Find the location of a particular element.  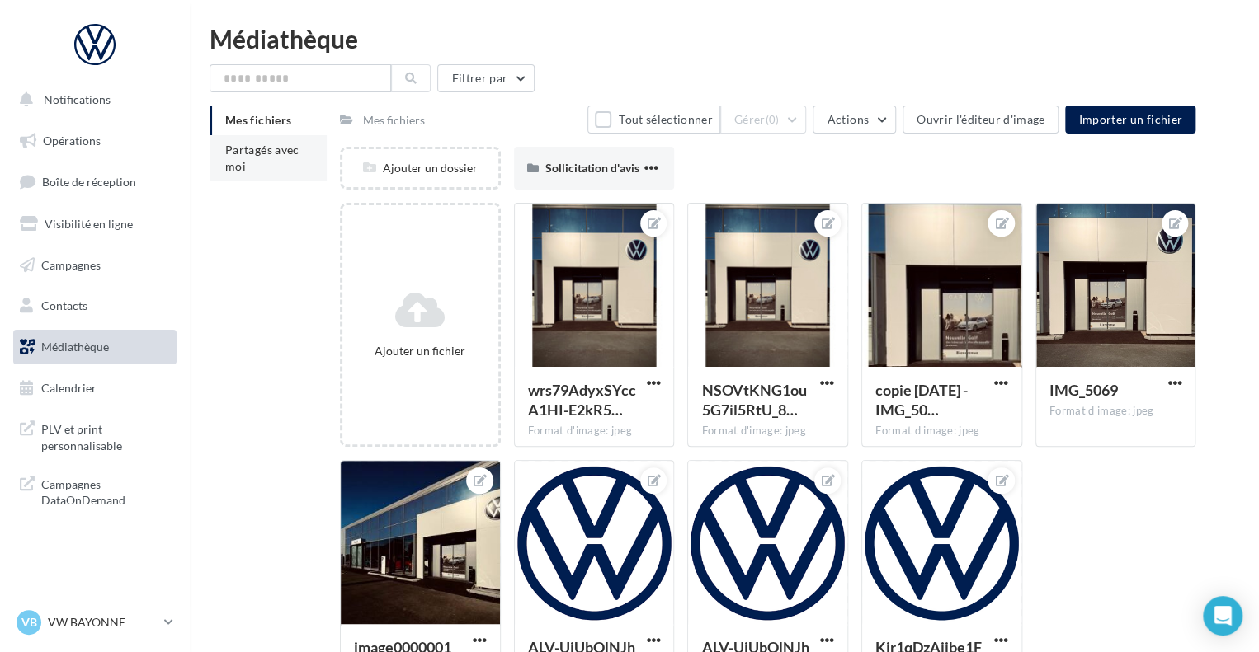

span: Mes fichiers is located at coordinates (258, 120).